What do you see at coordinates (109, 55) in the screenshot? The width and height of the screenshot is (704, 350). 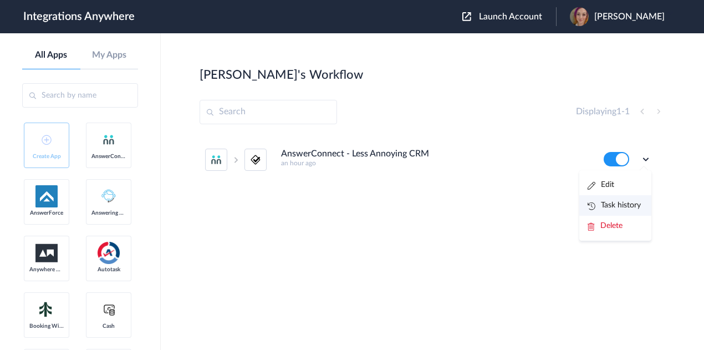 I see `a: My Apps` at bounding box center [109, 55].